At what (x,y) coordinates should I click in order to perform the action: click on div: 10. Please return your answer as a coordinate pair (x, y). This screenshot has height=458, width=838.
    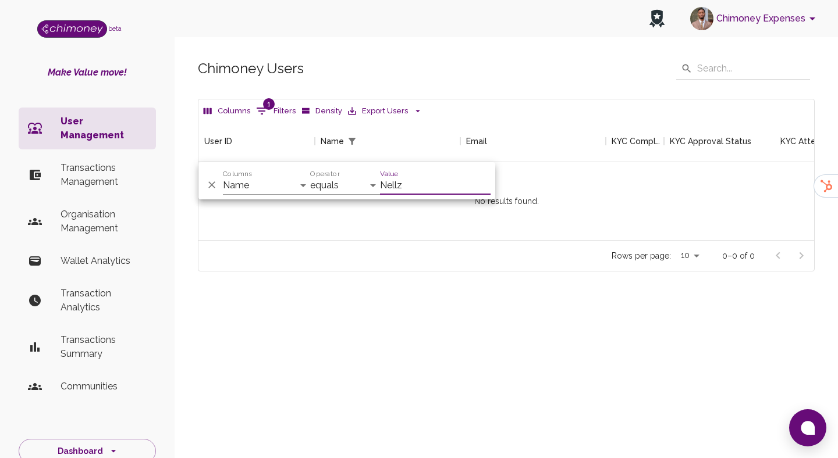
    Looking at the image, I should click on (689, 255).